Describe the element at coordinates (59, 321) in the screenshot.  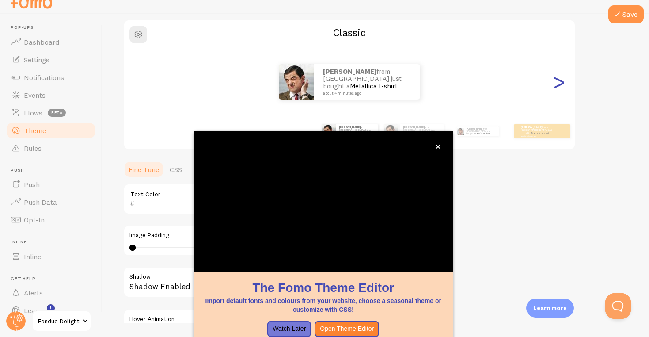
I see `span: Fondue Delight` at that location.